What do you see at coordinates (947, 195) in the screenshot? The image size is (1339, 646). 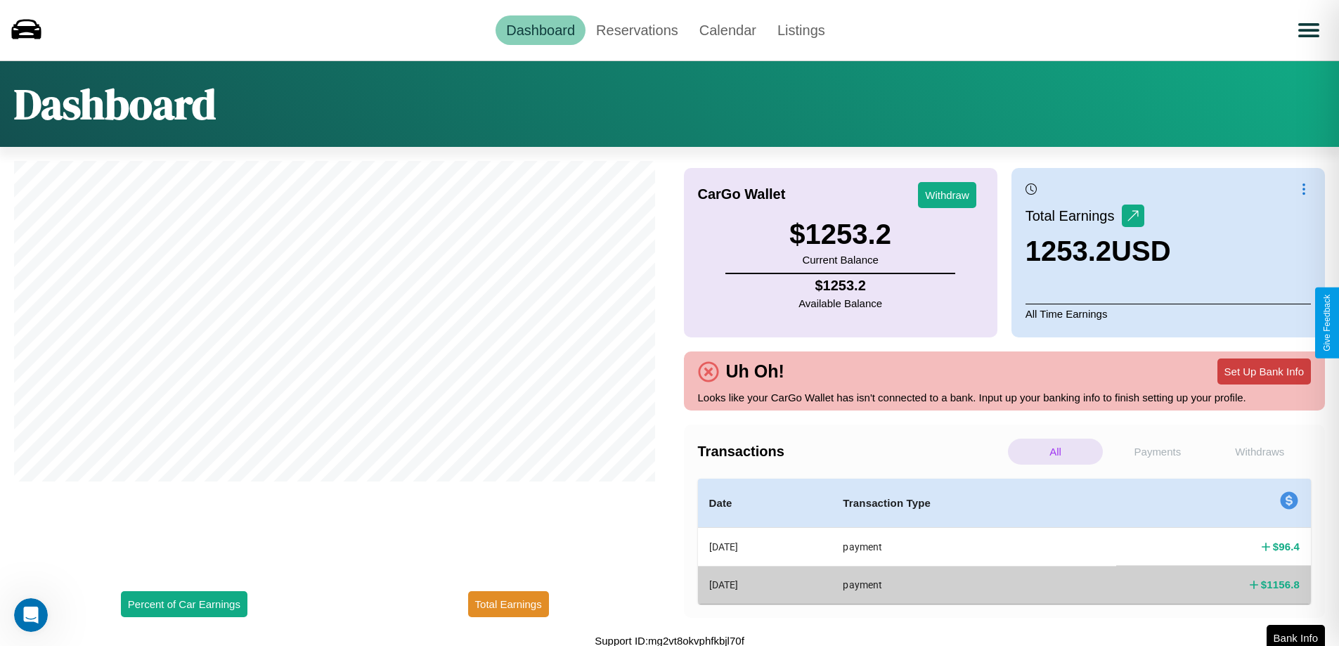 I see `button: Withdraw` at bounding box center [947, 195].